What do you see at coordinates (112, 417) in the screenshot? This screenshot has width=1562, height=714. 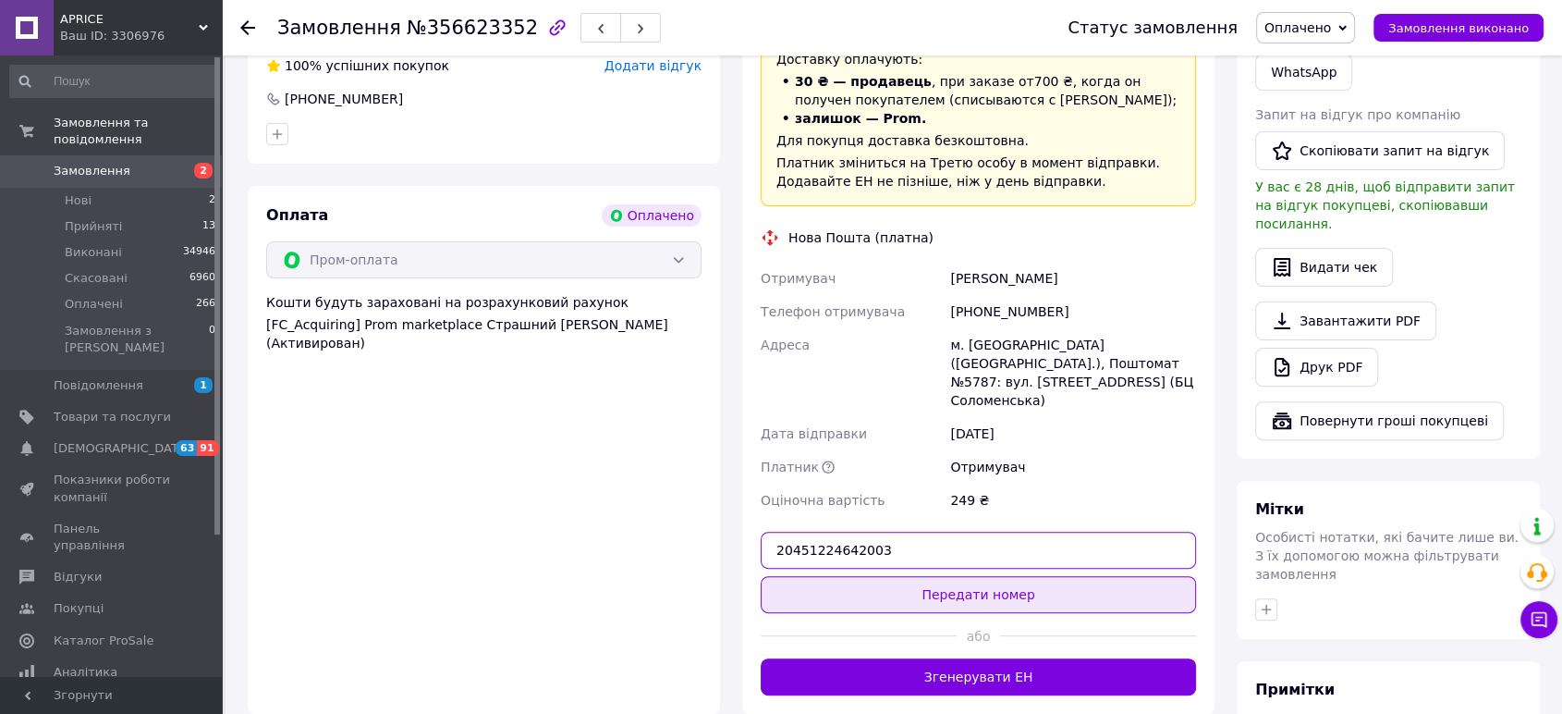 I see `span: Товари та послуги` at bounding box center [112, 417].